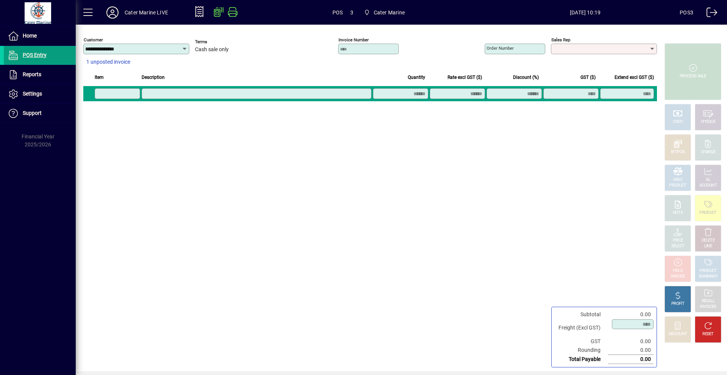 Image resolution: width=727 pixels, height=375 pixels. What do you see at coordinates (34, 55) in the screenshot?
I see `span: POS Entry` at bounding box center [34, 55].